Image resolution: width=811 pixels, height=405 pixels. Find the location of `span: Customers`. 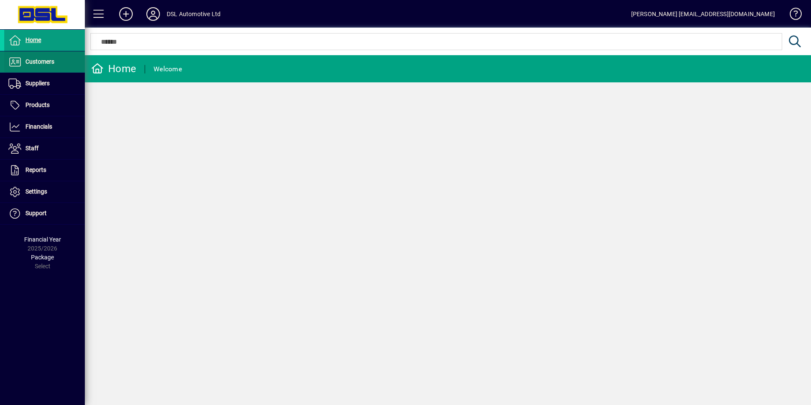

span: Customers is located at coordinates (40, 62).